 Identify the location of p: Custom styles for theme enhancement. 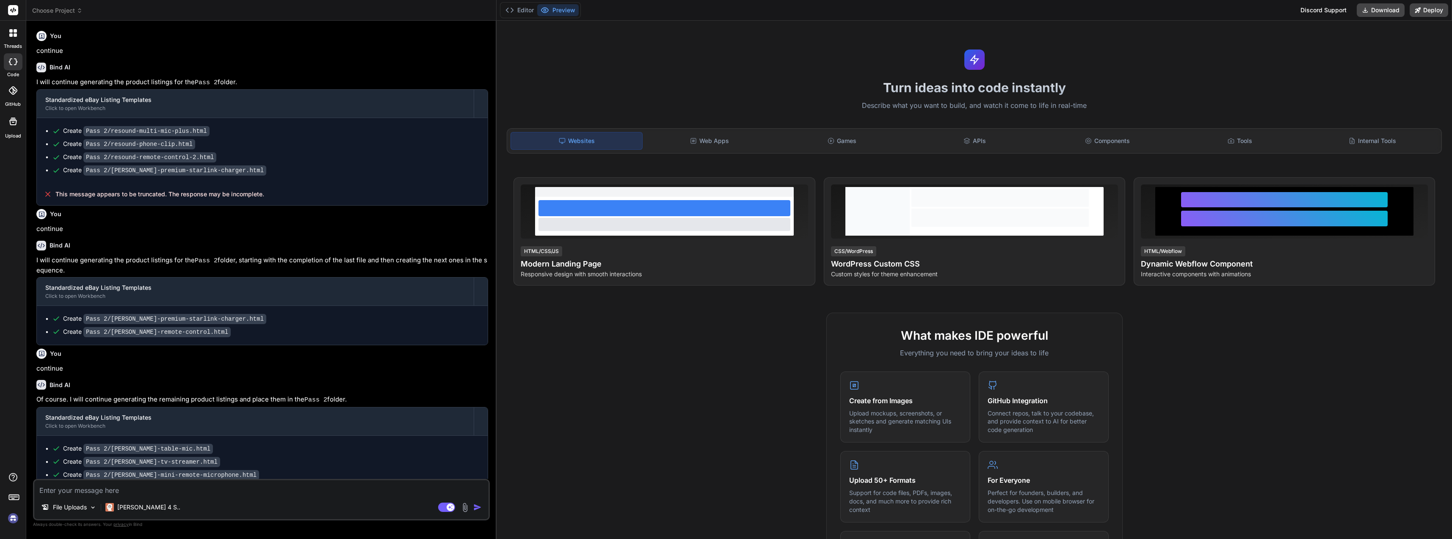
(975, 274).